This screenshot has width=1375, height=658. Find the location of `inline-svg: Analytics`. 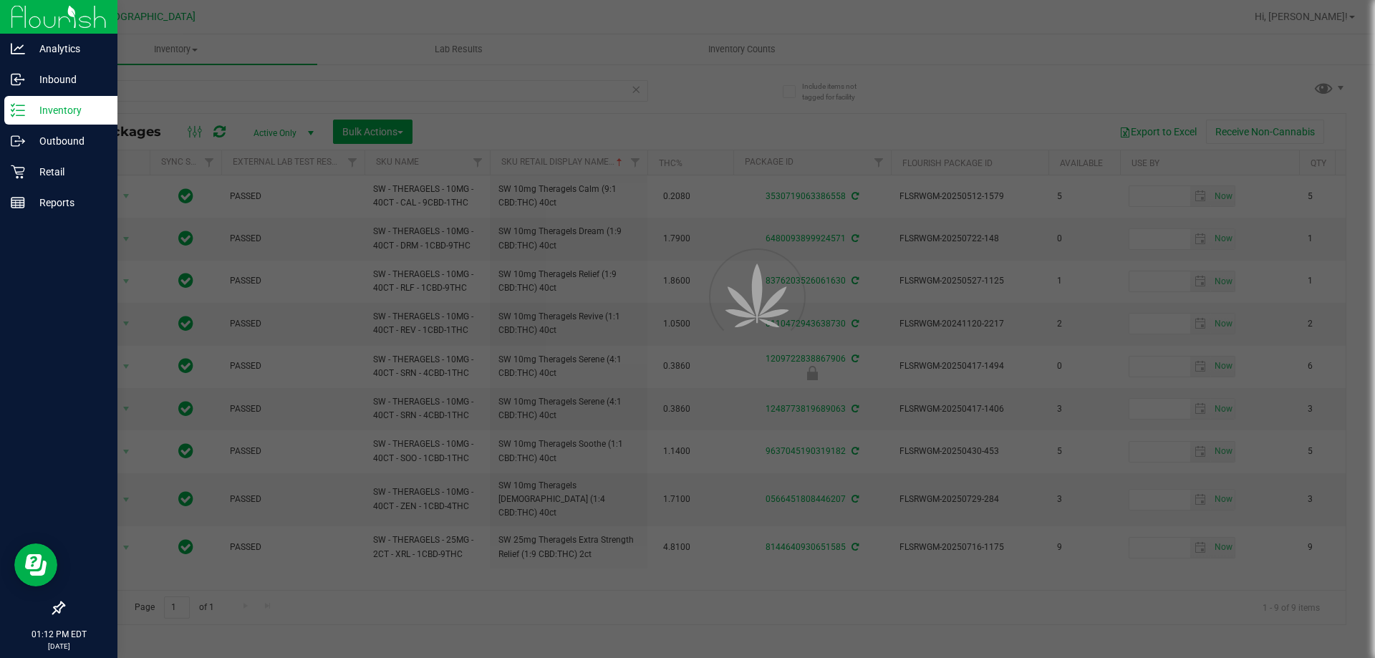

inline-svg: Analytics is located at coordinates (18, 49).